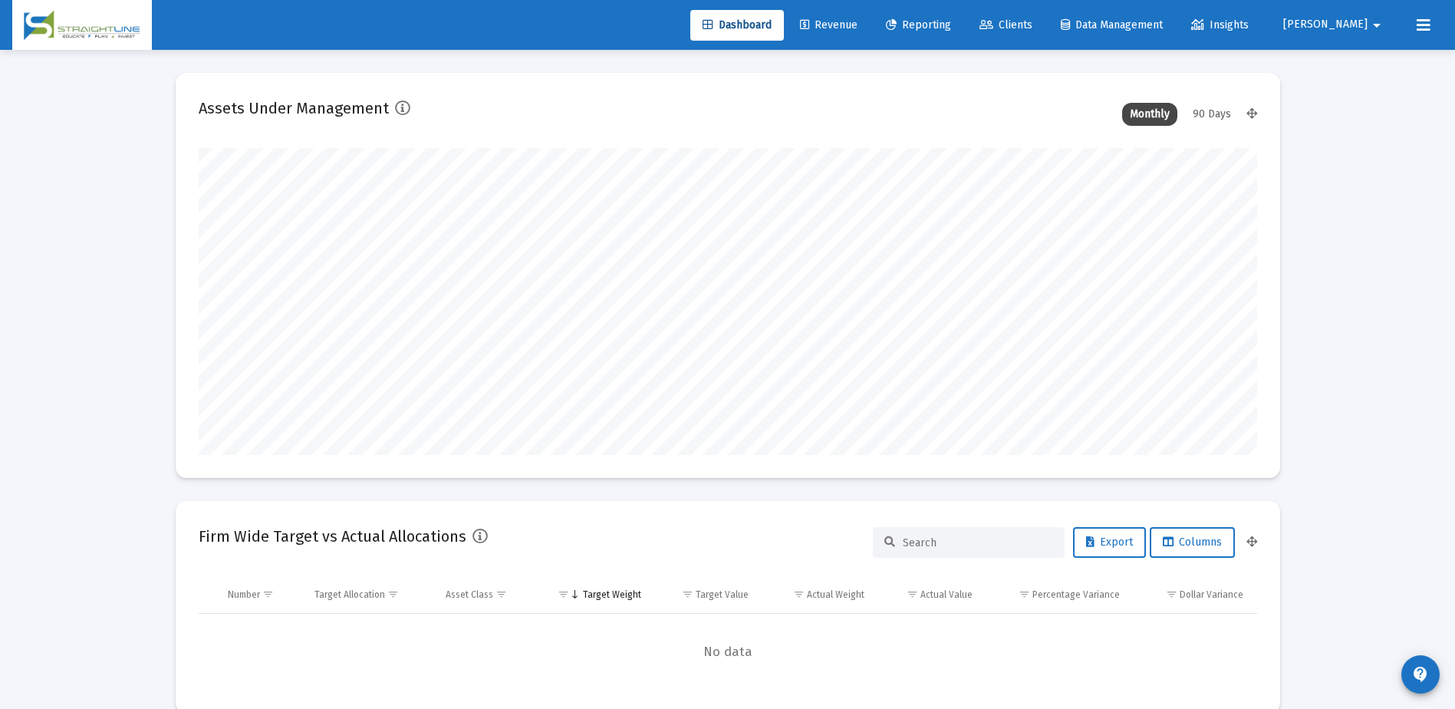  I want to click on img: Dashboard, so click(82, 25).